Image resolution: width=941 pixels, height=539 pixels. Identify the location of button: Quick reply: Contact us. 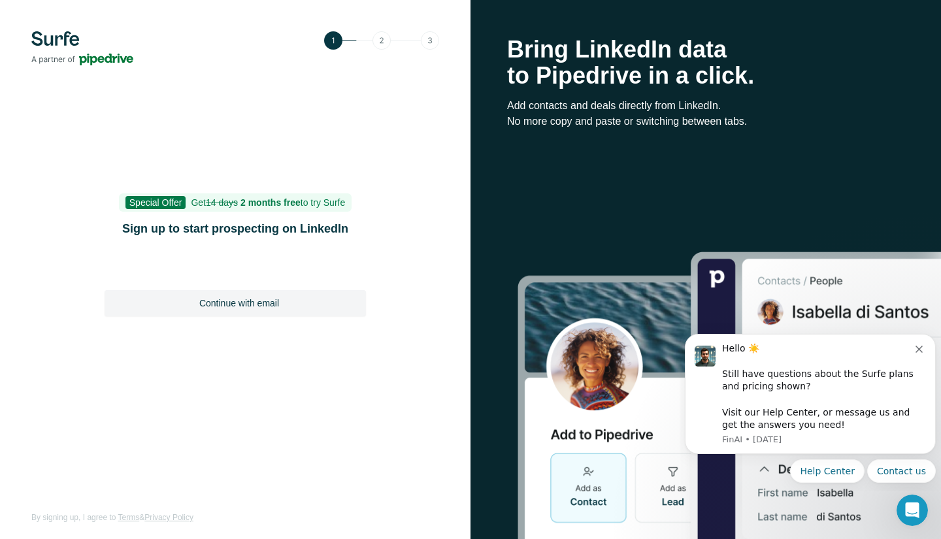
(221, 149).